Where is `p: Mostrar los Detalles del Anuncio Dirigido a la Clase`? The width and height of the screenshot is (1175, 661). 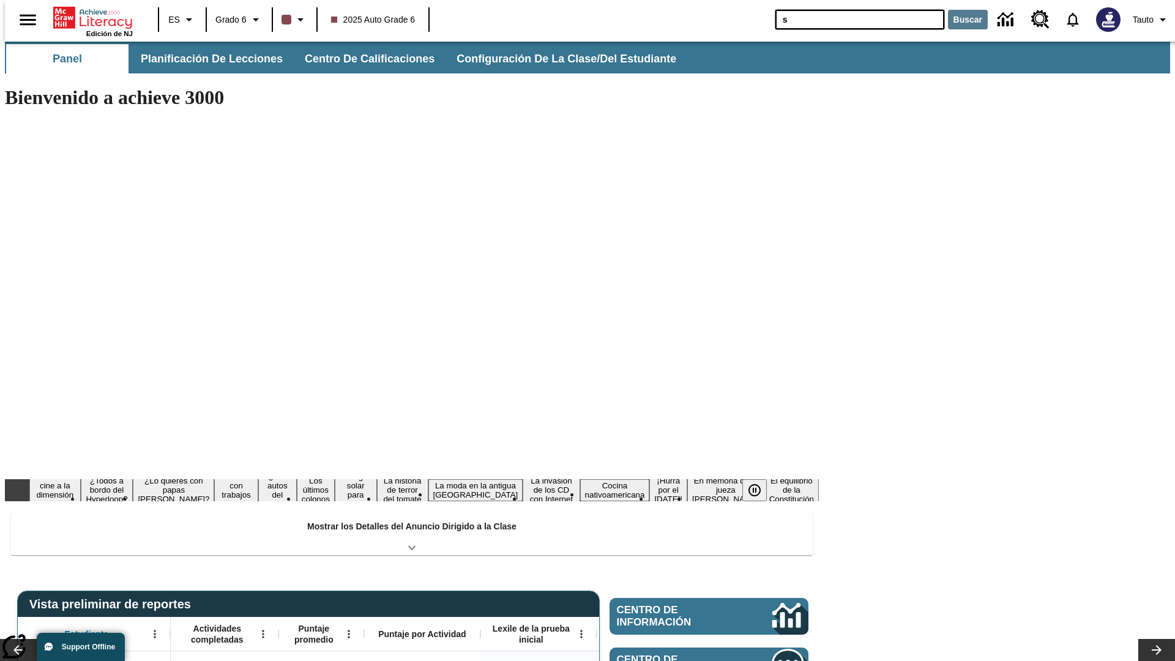
p: Mostrar los Detalles del Anuncio Dirigido a la Clase is located at coordinates (412, 526).